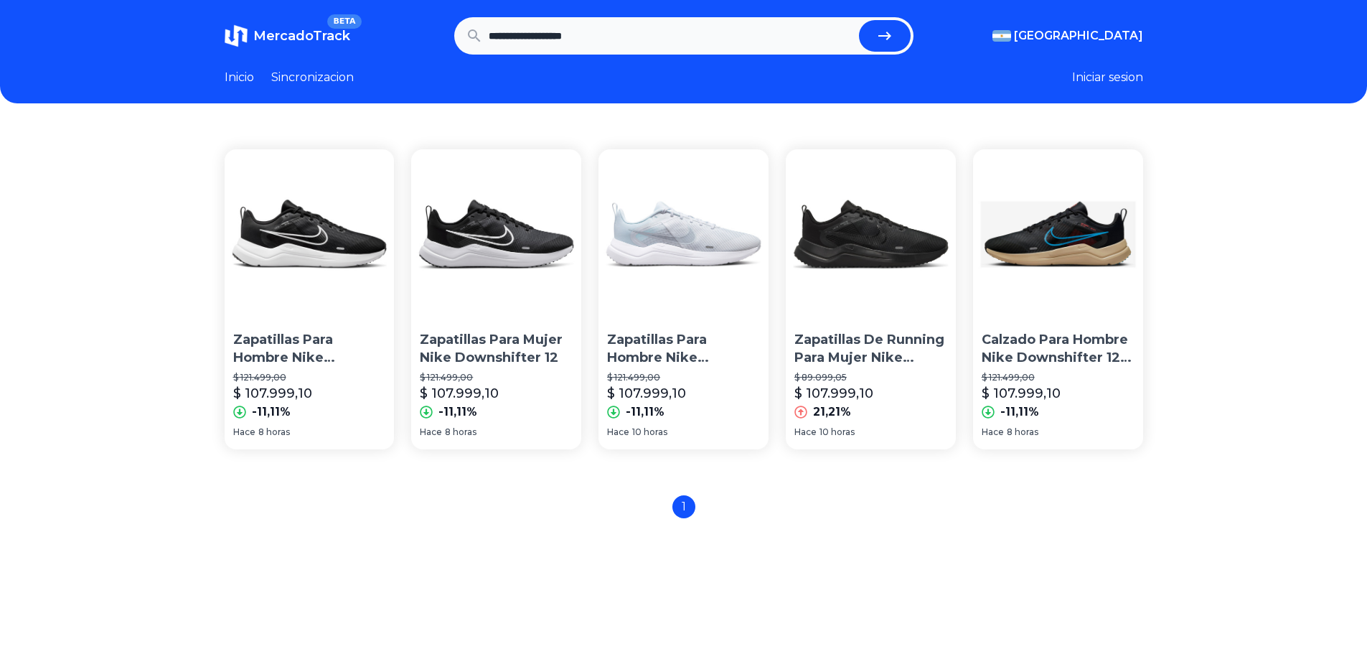 This screenshot has width=1367, height=649. What do you see at coordinates (871, 299) in the screenshot?
I see `a: Zapatillas De Running Para Mujer Nike Downshifter 12Zapatillas De Running Para Mujer Nike Downshi...` at bounding box center [871, 299].